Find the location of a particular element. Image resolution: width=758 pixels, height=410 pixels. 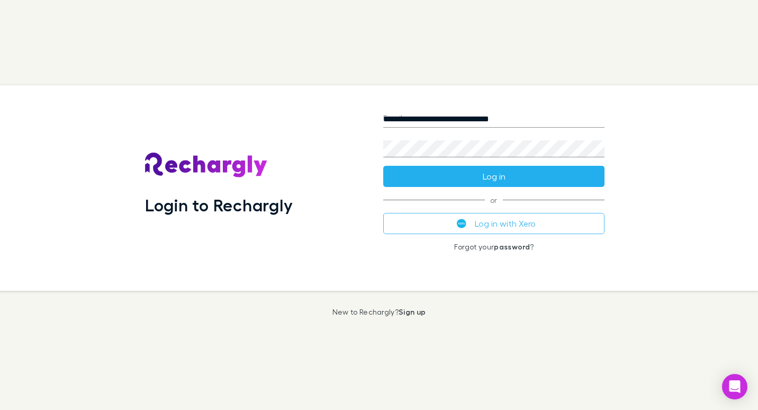

img: Rechargly's Logo is located at coordinates (206, 165).